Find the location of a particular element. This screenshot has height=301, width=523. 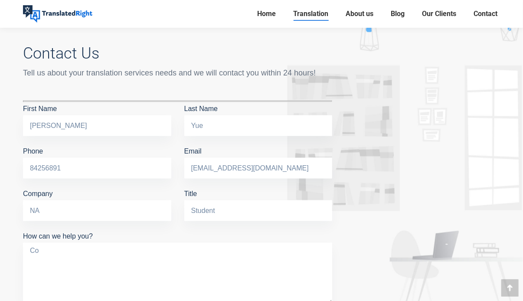

input: Email is located at coordinates (258, 168).